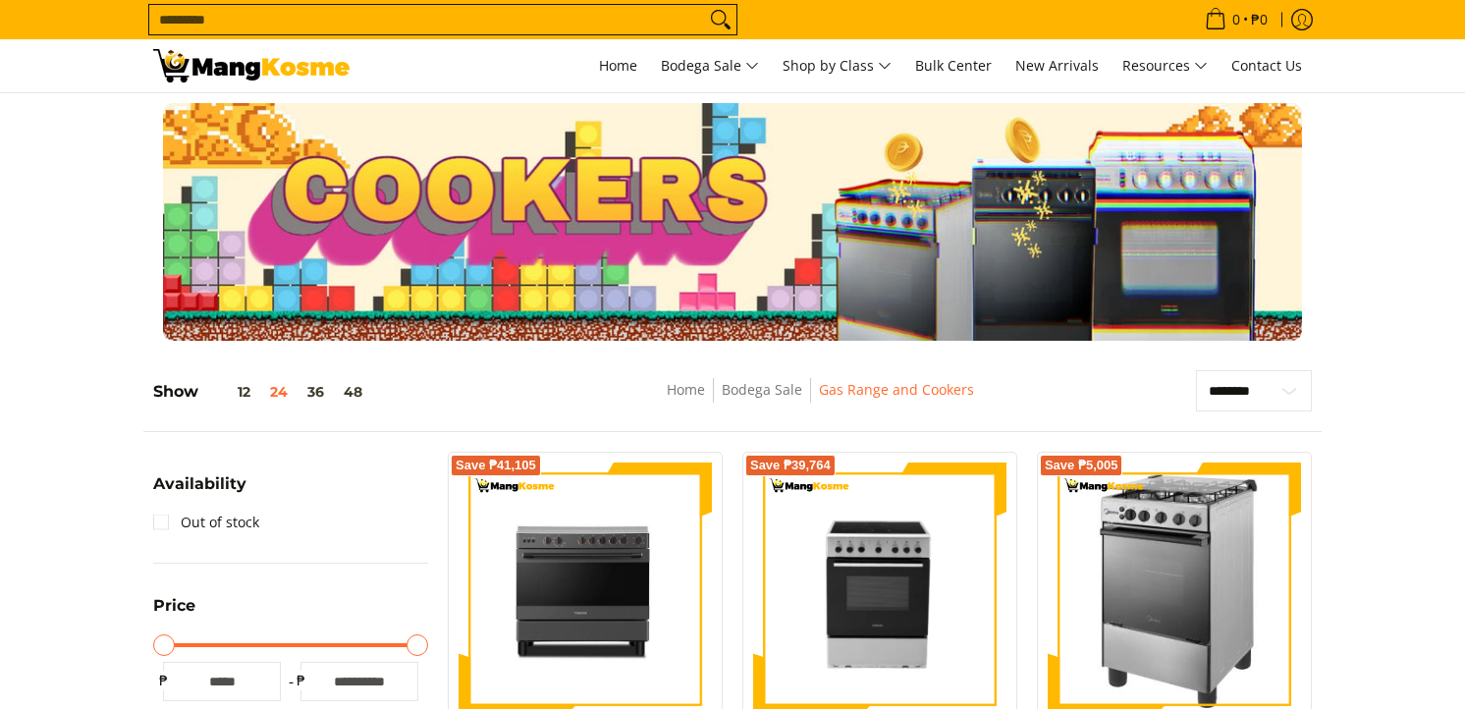  What do you see at coordinates (352, 392) in the screenshot?
I see `button: 48` at bounding box center [352, 392].